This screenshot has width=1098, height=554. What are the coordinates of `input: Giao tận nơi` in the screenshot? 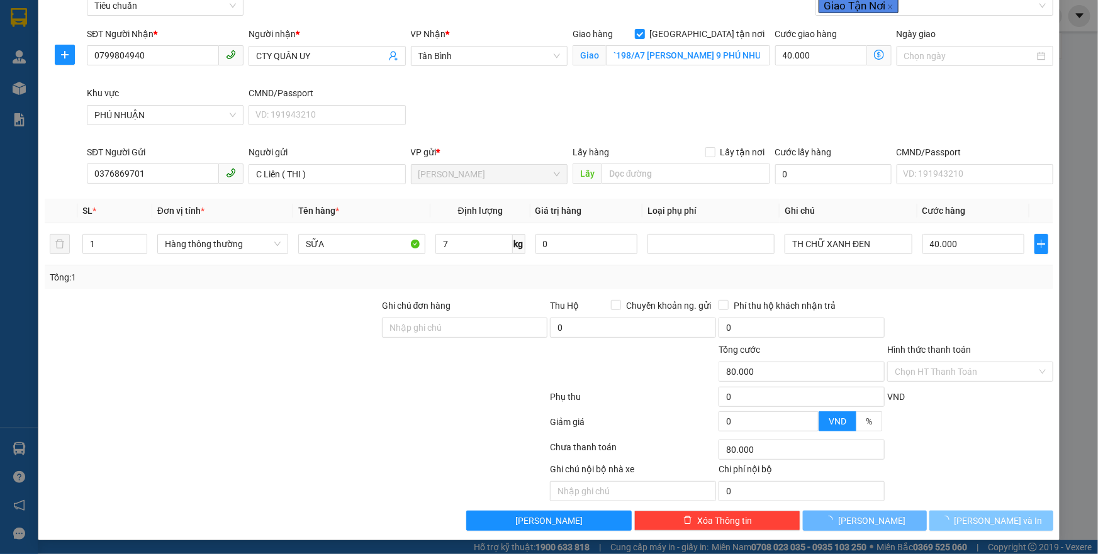 It's located at (688, 55).